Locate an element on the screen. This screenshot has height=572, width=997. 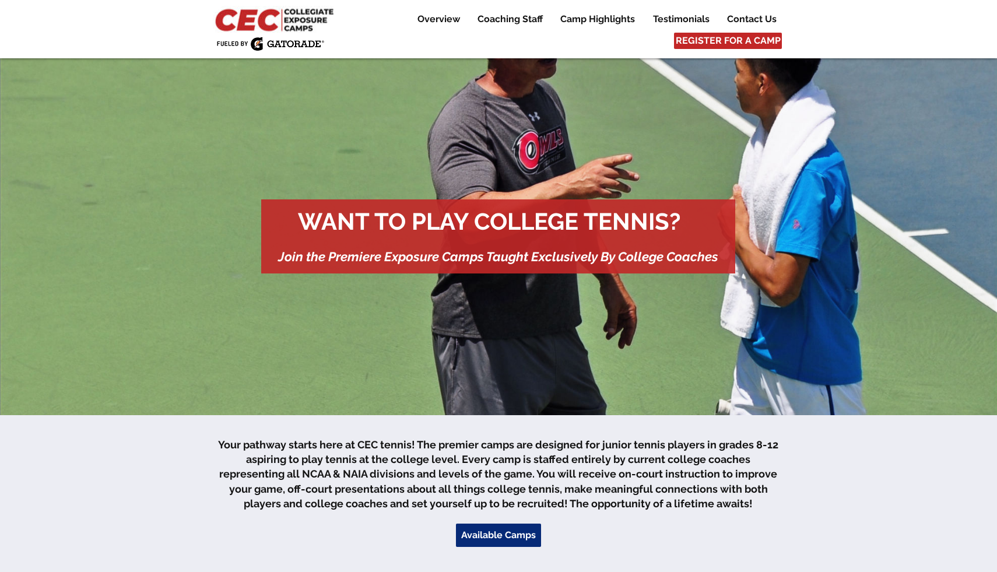
span: Join the Premiere Exposure Camps Taught Exclusively By College Coaches is located at coordinates (498, 256).